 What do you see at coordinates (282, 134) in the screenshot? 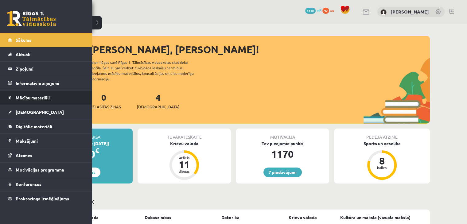
I see `div: Motivācija` at bounding box center [282, 134].